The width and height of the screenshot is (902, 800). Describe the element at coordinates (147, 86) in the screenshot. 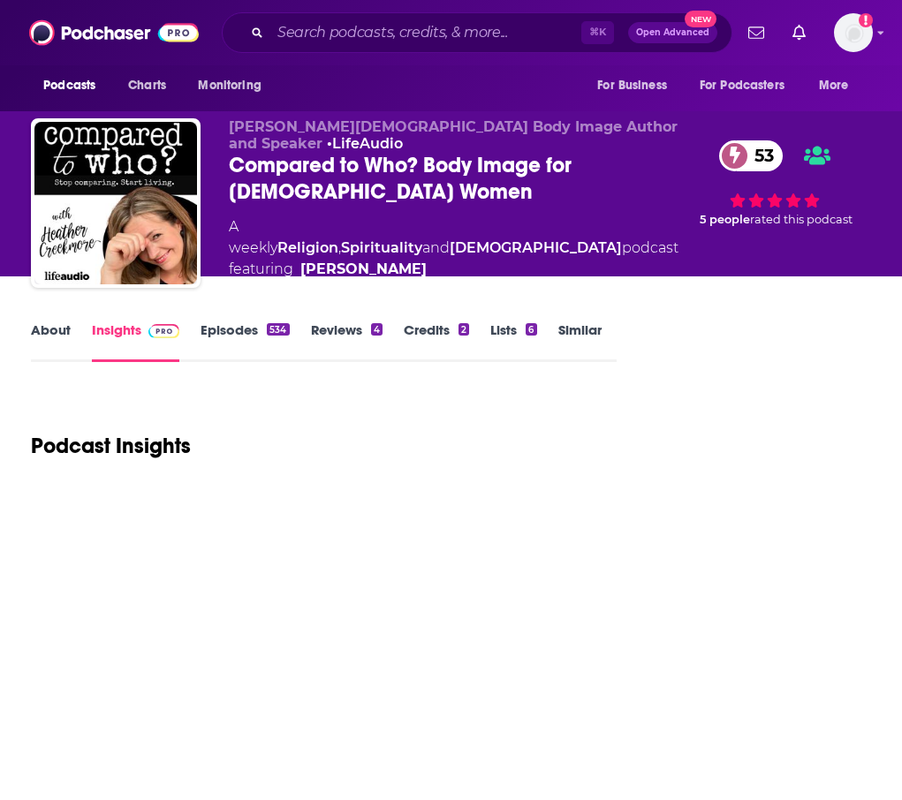

I see `span: Charts` at that location.